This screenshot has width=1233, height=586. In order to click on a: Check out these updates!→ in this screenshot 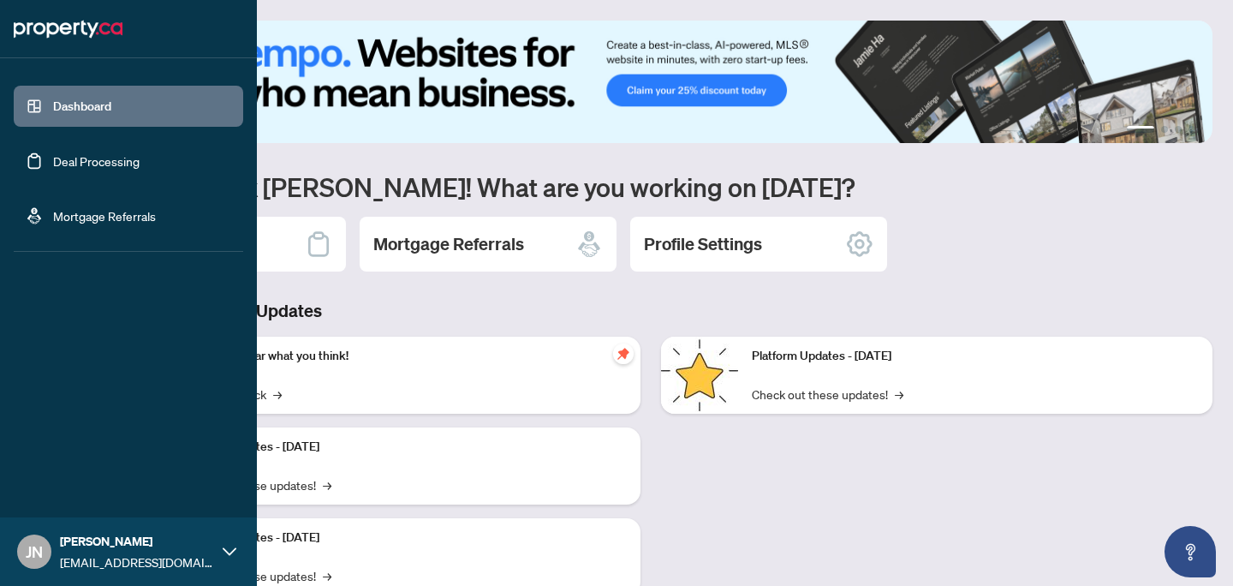, I will do `click(827, 394)`.